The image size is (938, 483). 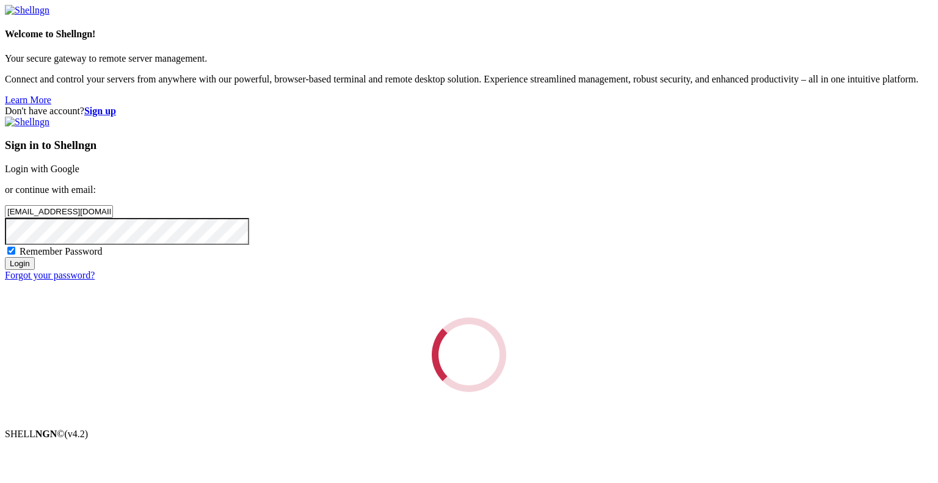 What do you see at coordinates (469, 190) in the screenshot?
I see `p: or continue with email:` at bounding box center [469, 190].